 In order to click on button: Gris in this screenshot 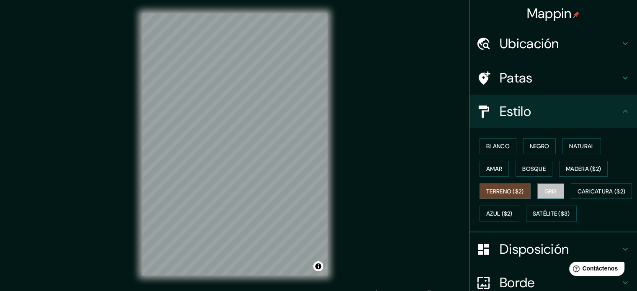, I will do `click(551, 192)`.